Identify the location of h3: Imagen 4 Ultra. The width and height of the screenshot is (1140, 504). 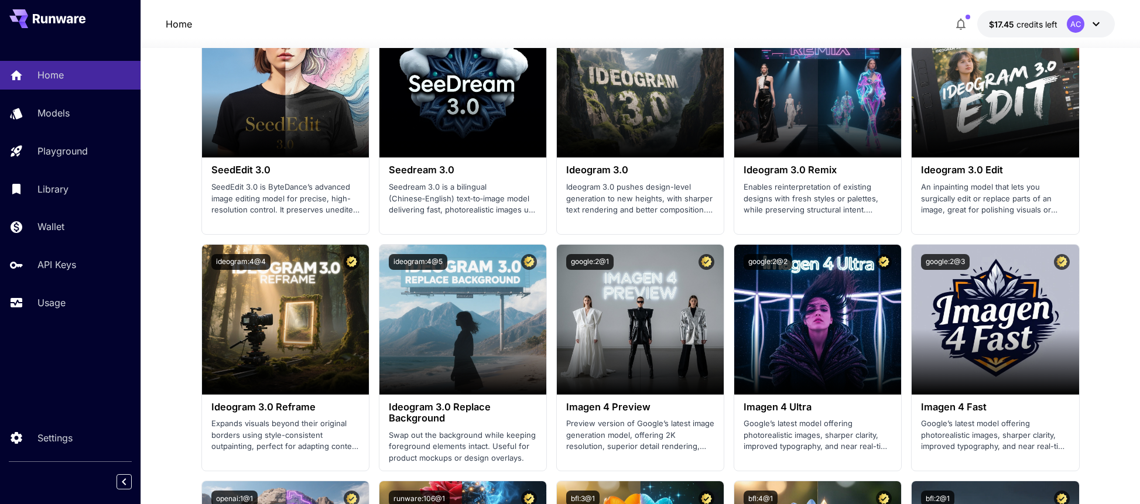
(818, 407).